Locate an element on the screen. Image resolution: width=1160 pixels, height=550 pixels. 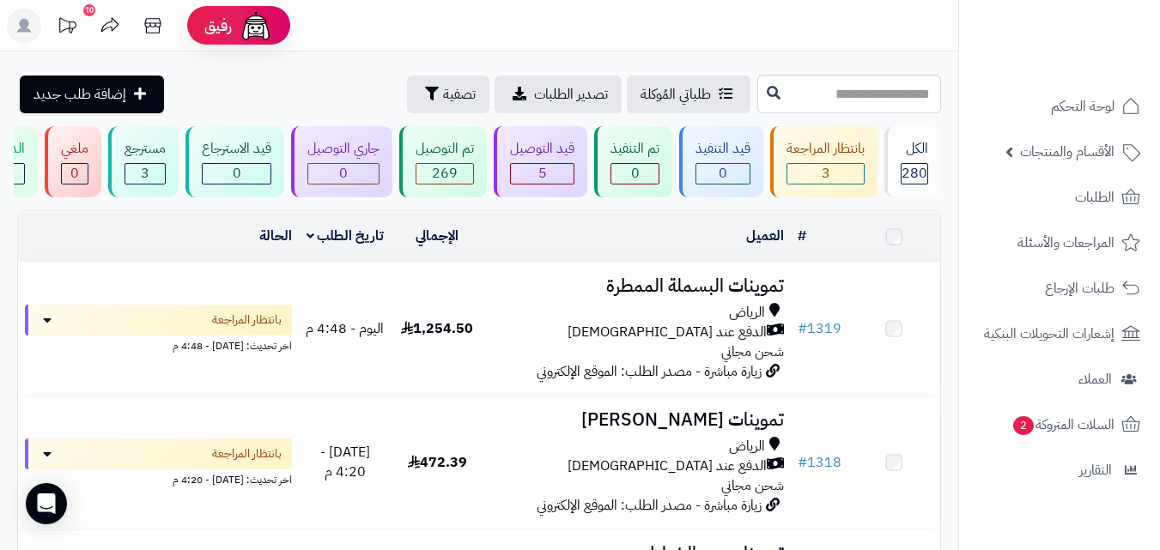
span: لوحة التحكم is located at coordinates (1082, 106).